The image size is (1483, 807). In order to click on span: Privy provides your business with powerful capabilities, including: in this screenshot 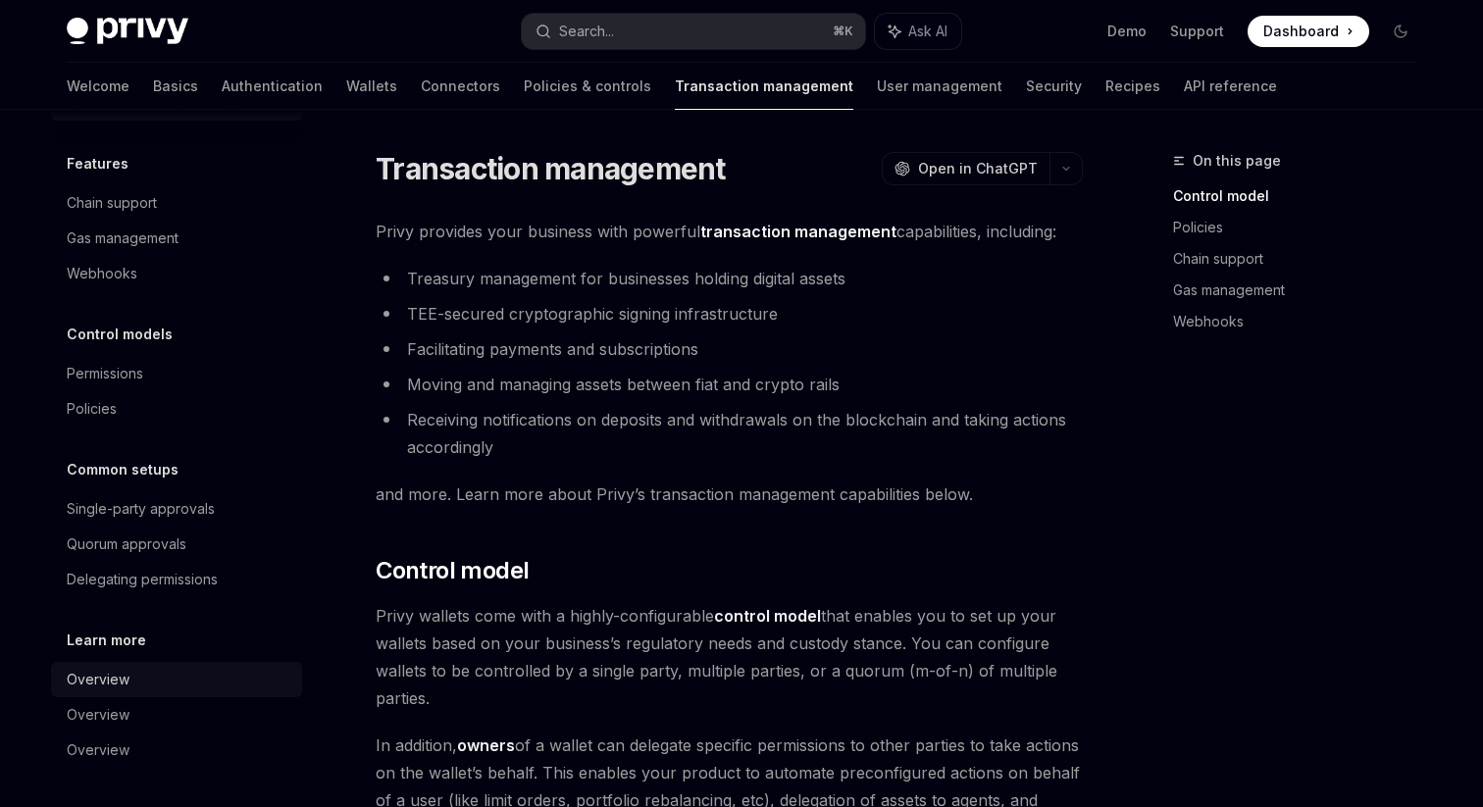, I will do `click(729, 231)`.